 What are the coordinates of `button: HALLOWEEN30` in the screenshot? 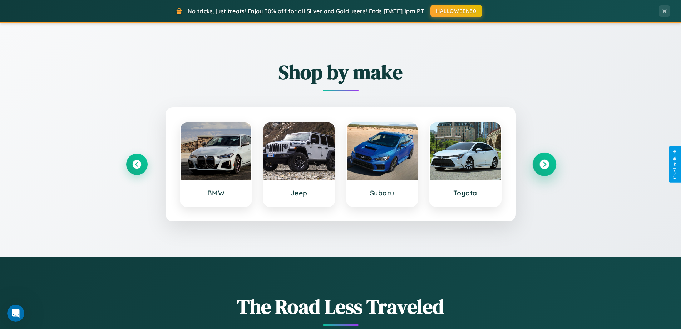 It's located at (456, 11).